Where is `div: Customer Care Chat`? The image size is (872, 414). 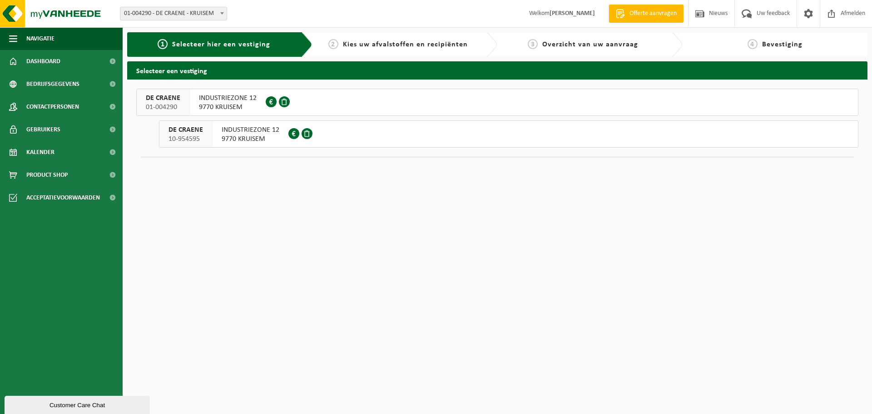 div: Customer Care Chat is located at coordinates (73, 11).